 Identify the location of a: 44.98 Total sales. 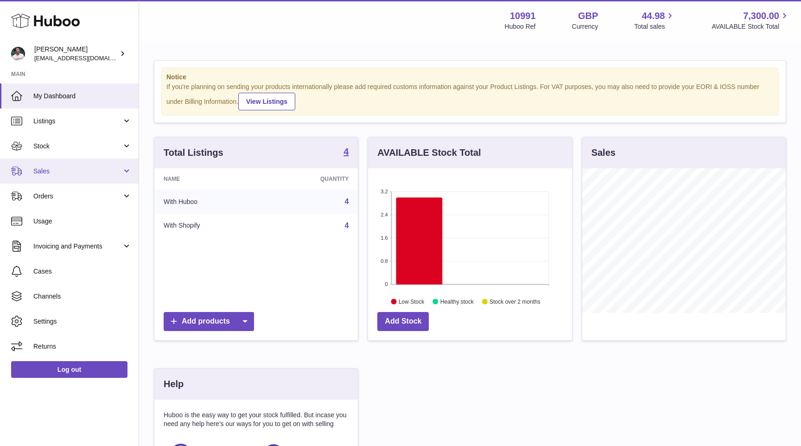
(654, 20).